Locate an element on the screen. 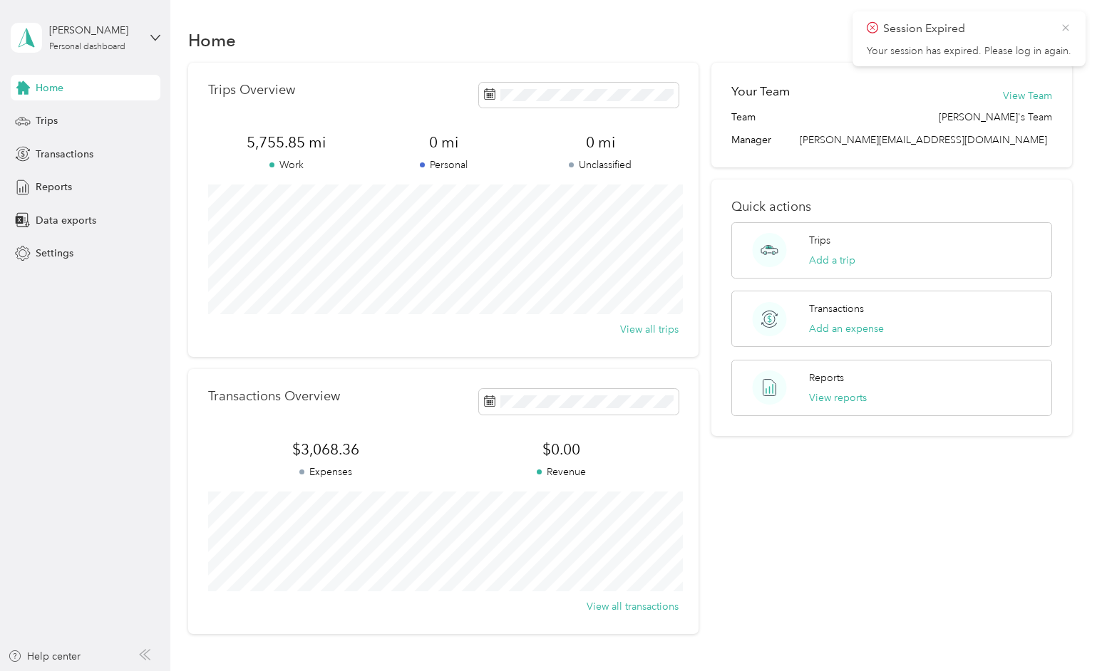 The height and width of the screenshot is (671, 1097). button: Help center is located at coordinates (44, 656).